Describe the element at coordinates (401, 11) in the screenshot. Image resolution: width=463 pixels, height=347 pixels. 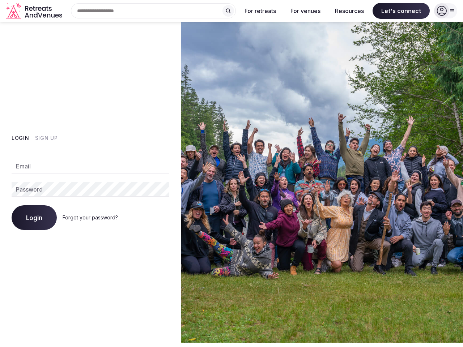
I see `span: Let's connect` at that location.